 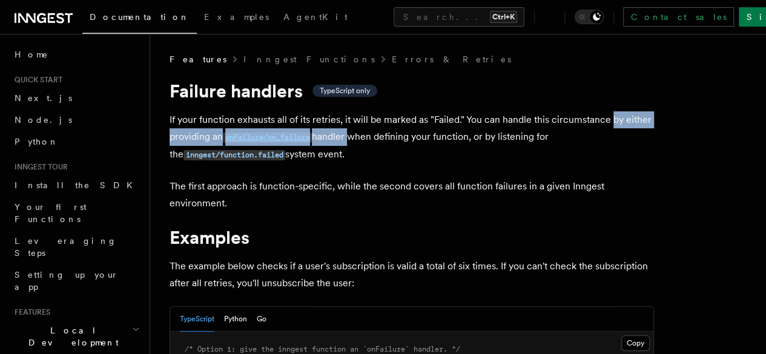 What do you see at coordinates (76, 185) in the screenshot?
I see `a: Install the SDK` at bounding box center [76, 185].